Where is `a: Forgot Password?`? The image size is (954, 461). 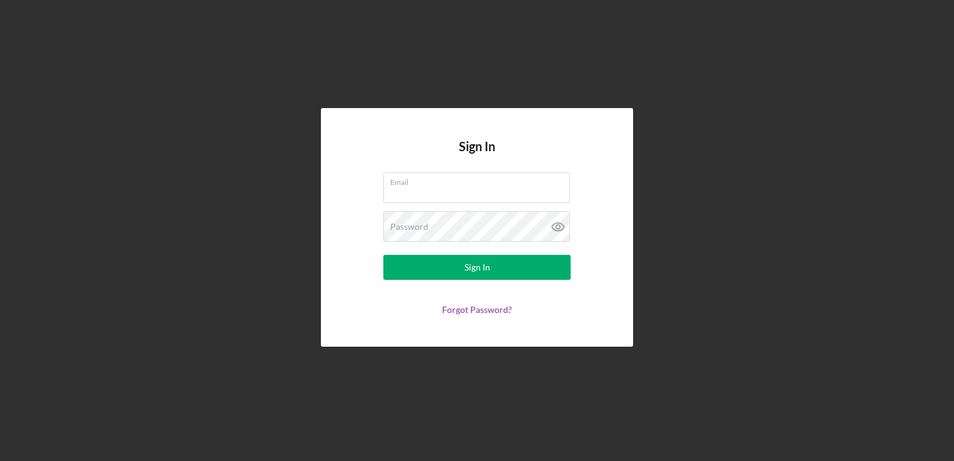 a: Forgot Password? is located at coordinates (477, 309).